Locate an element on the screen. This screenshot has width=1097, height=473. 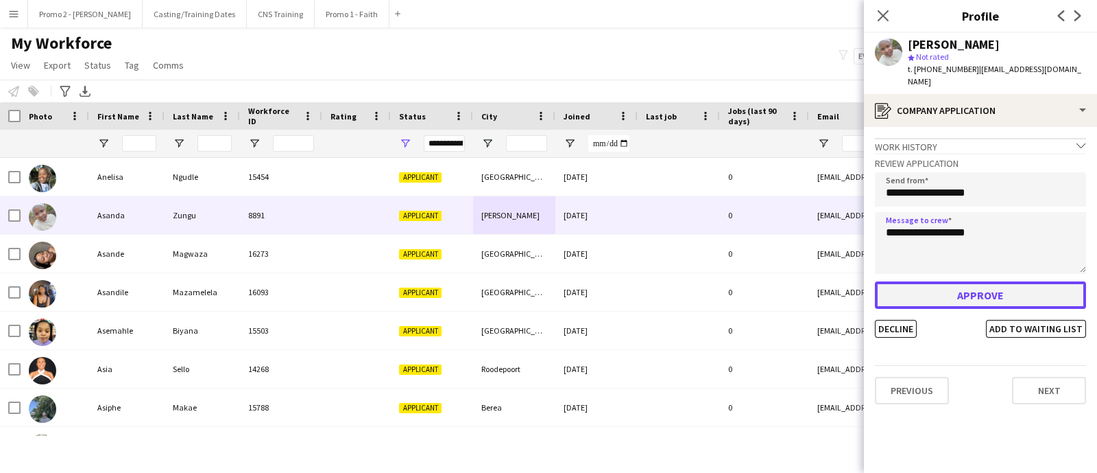
div: Berea is located at coordinates (514, 407).